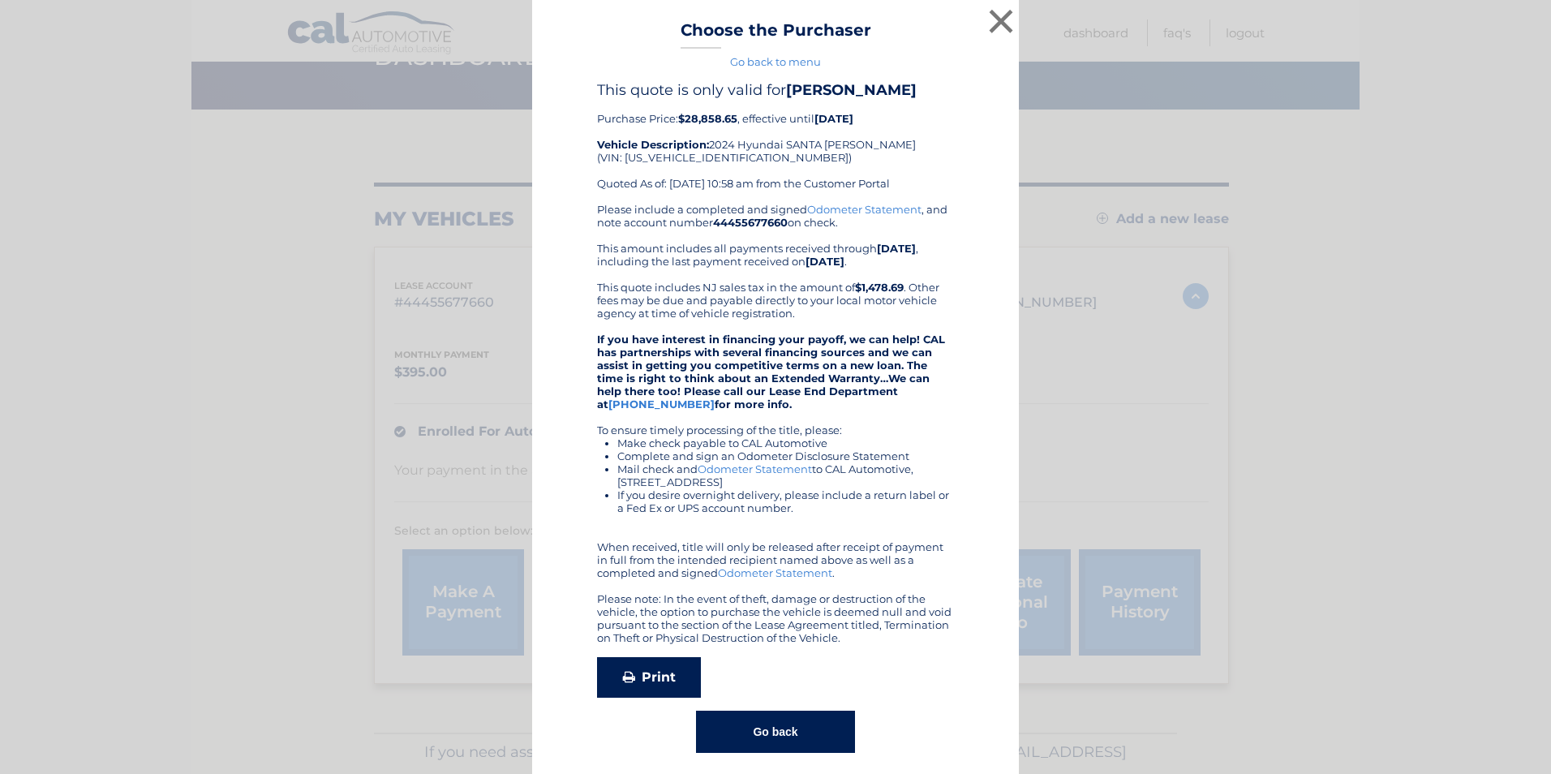  What do you see at coordinates (775, 732) in the screenshot?
I see `button: Go back` at bounding box center [775, 732].